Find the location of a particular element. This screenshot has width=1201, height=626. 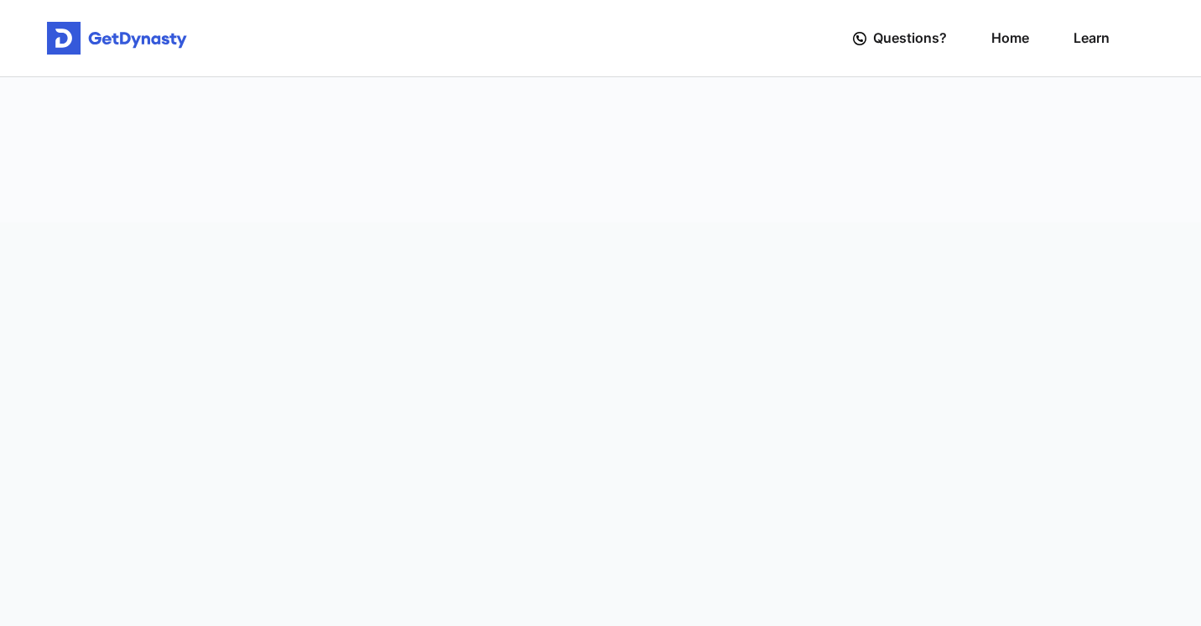

a: Get started for free with Dynasty Trust Company is located at coordinates (117, 39).